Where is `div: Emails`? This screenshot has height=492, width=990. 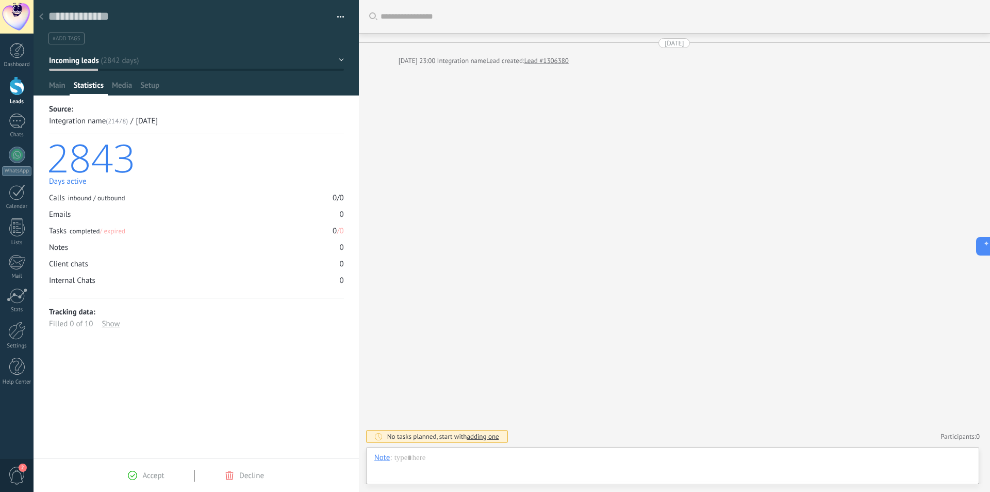
div: Emails is located at coordinates (60, 214).